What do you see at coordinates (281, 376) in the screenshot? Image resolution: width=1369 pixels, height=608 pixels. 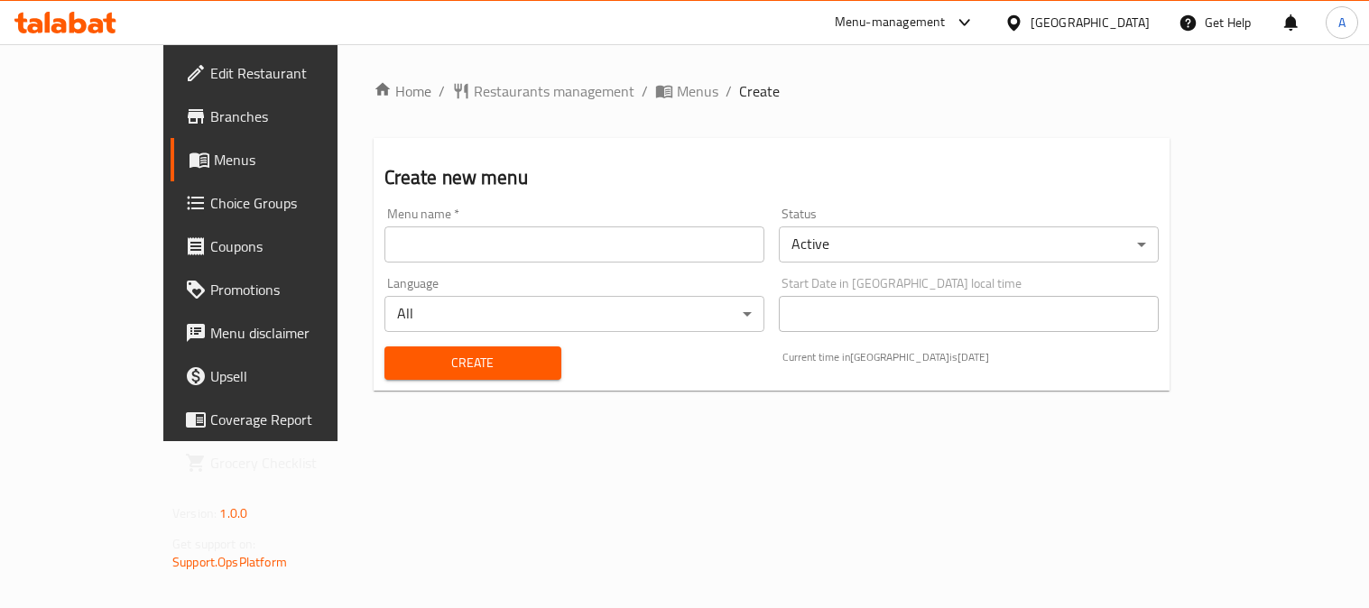 I see `a: Upsell` at bounding box center [281, 376].